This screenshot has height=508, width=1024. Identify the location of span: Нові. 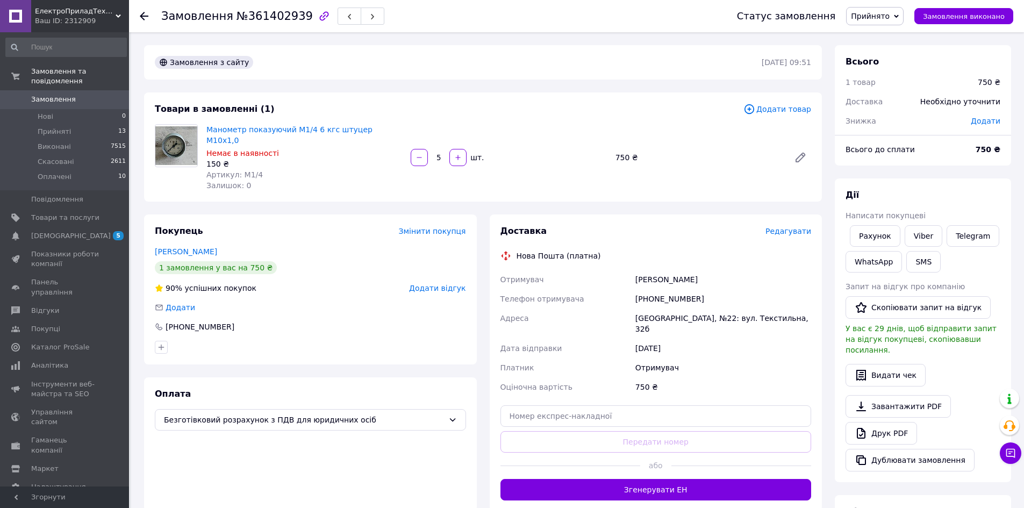
(45, 117).